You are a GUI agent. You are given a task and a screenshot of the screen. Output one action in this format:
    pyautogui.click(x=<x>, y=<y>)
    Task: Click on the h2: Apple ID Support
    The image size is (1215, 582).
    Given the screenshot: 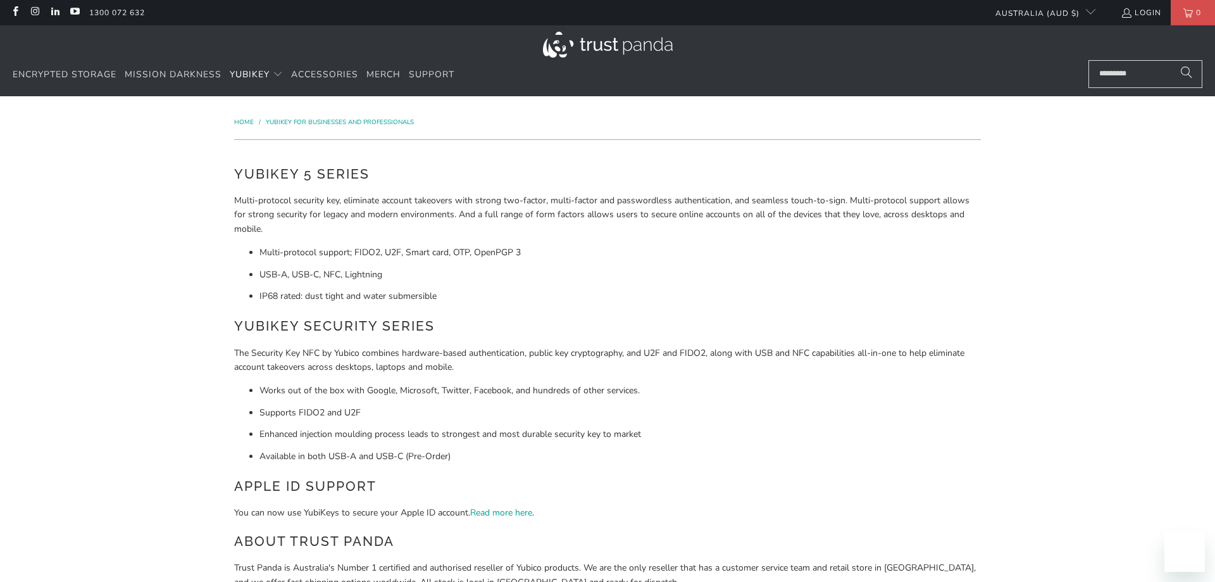 What is the action you would take?
    pyautogui.click(x=608, y=486)
    